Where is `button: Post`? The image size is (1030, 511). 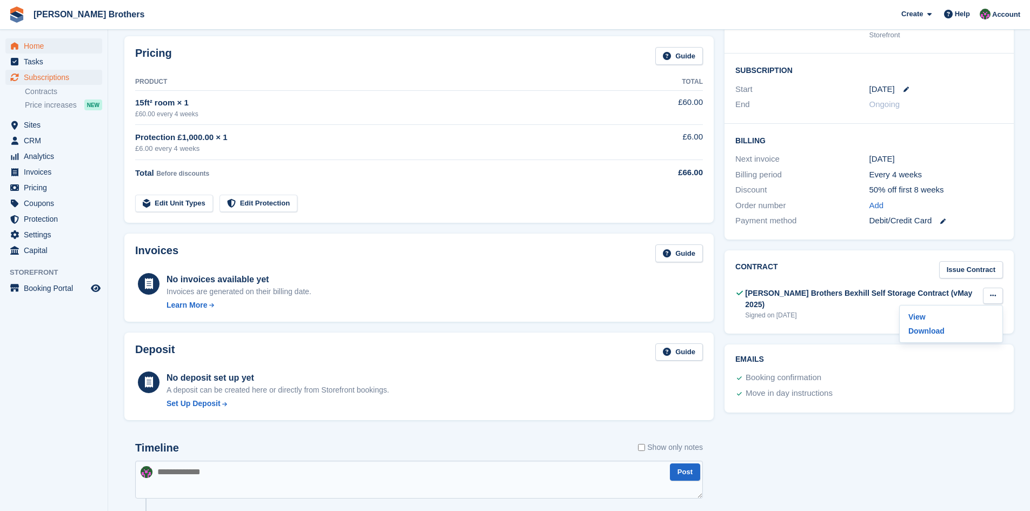 button: Post is located at coordinates (685, 472).